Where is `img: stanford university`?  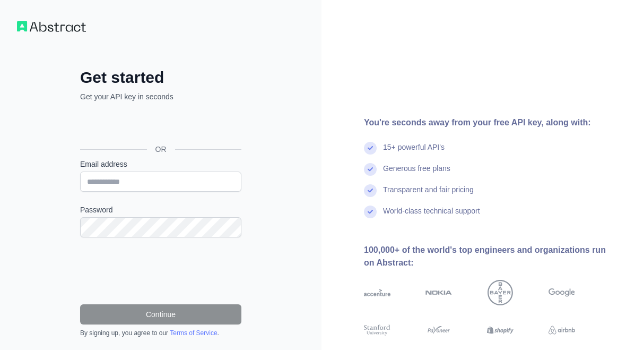
img: stanford university is located at coordinates (377, 329).